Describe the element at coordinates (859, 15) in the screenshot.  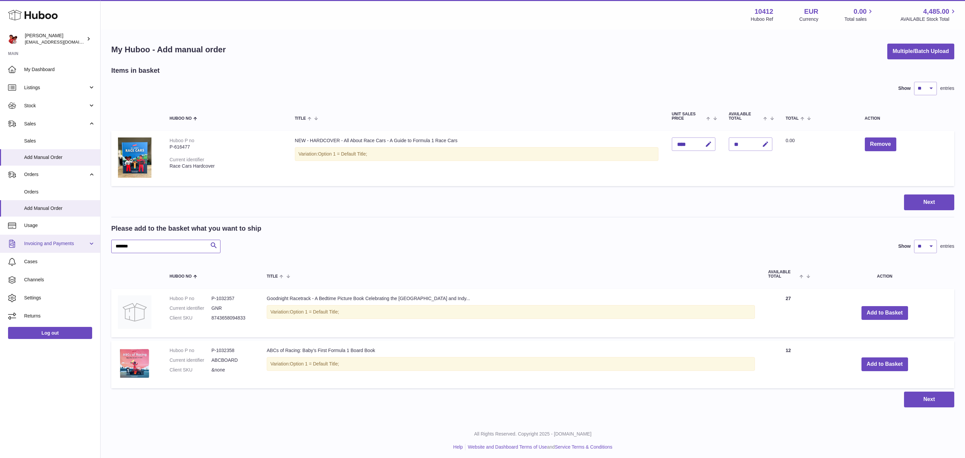
I see `a: 0.00 Total sales` at that location.